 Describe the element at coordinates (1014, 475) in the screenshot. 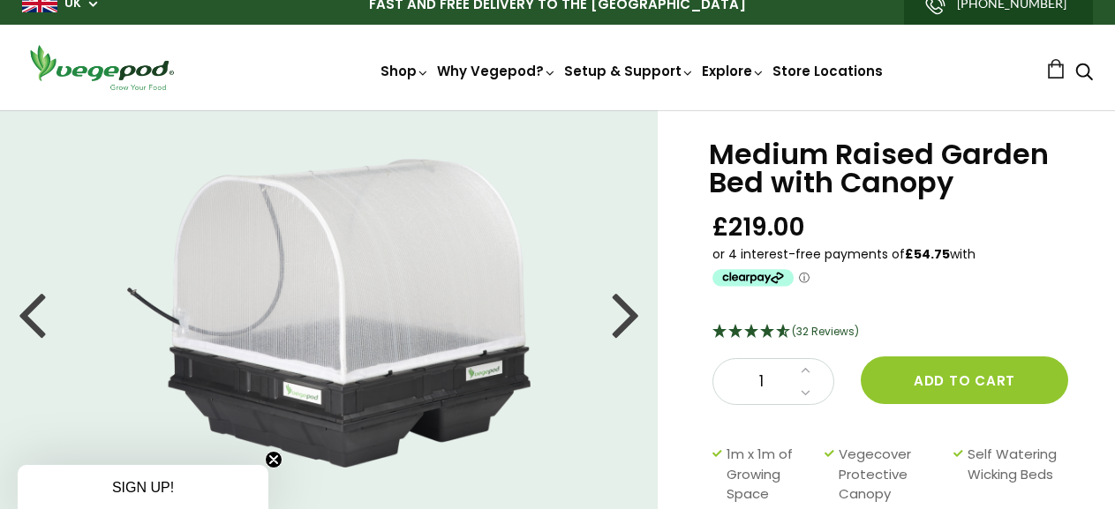

I see `span: Self Watering Wicking Beds` at that location.